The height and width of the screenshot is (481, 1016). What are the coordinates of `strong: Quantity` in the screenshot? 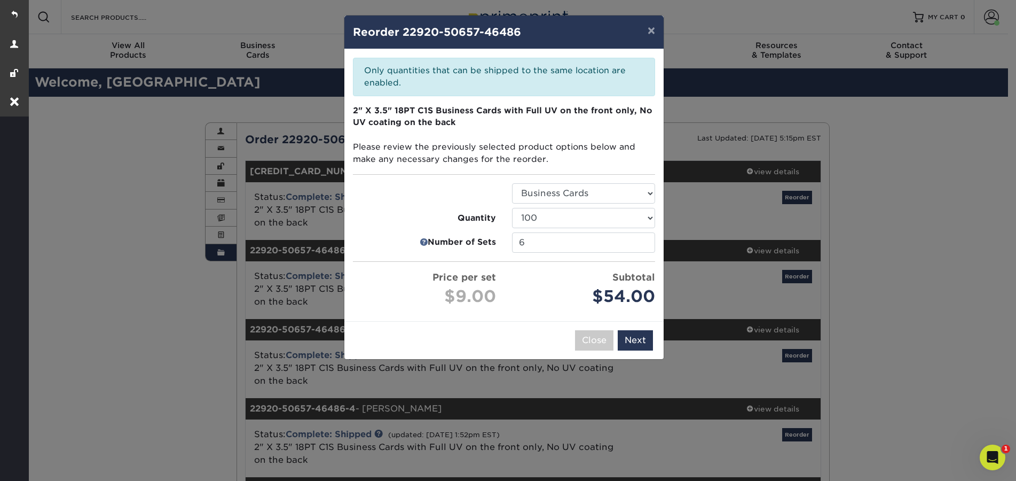 It's located at (477, 217).